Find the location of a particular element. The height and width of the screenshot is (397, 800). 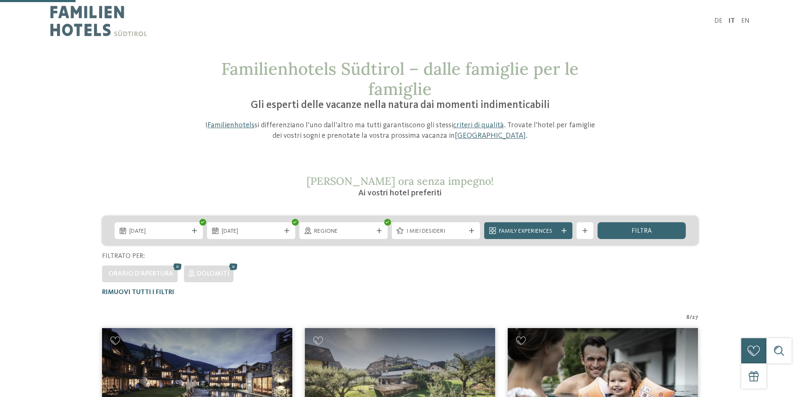

span: Regione is located at coordinates (344, 232).